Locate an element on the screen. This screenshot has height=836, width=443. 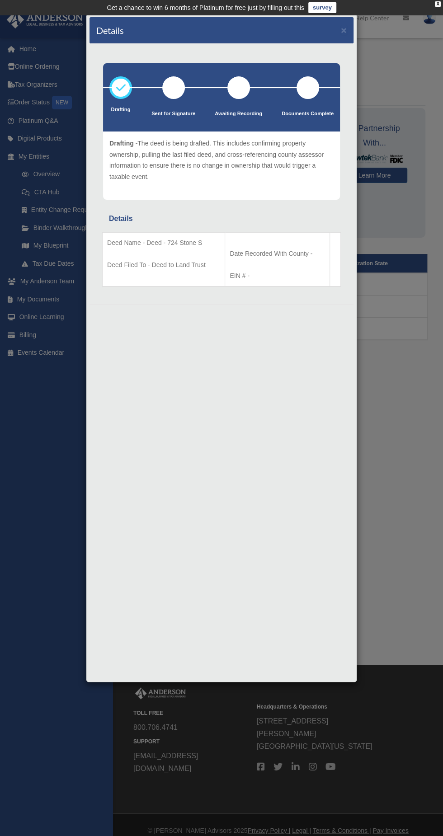
p: Deed Filed To - Deed to Land Trust is located at coordinates (164, 265).